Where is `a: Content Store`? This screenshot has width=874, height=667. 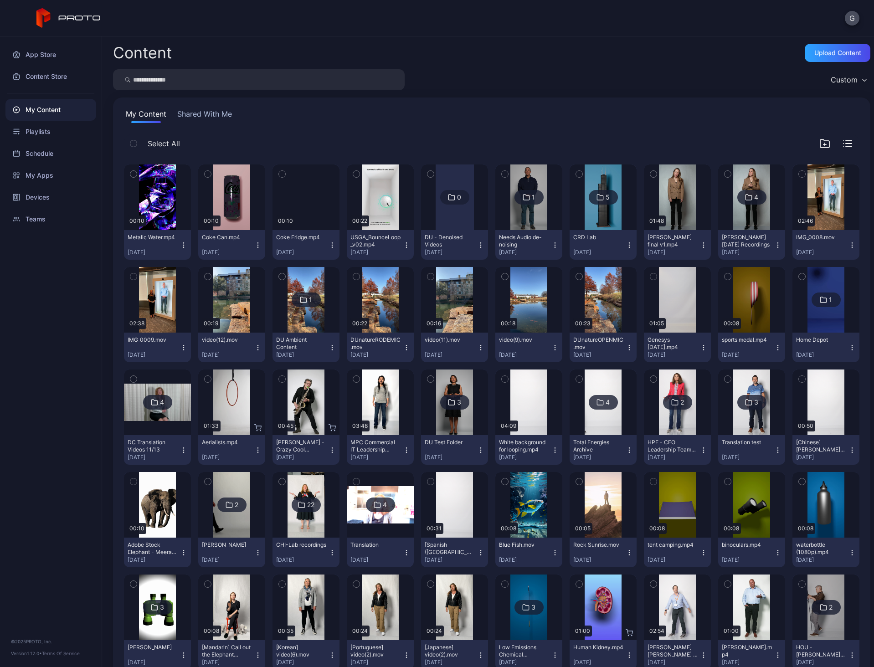
a: Content Store is located at coordinates (51, 77).